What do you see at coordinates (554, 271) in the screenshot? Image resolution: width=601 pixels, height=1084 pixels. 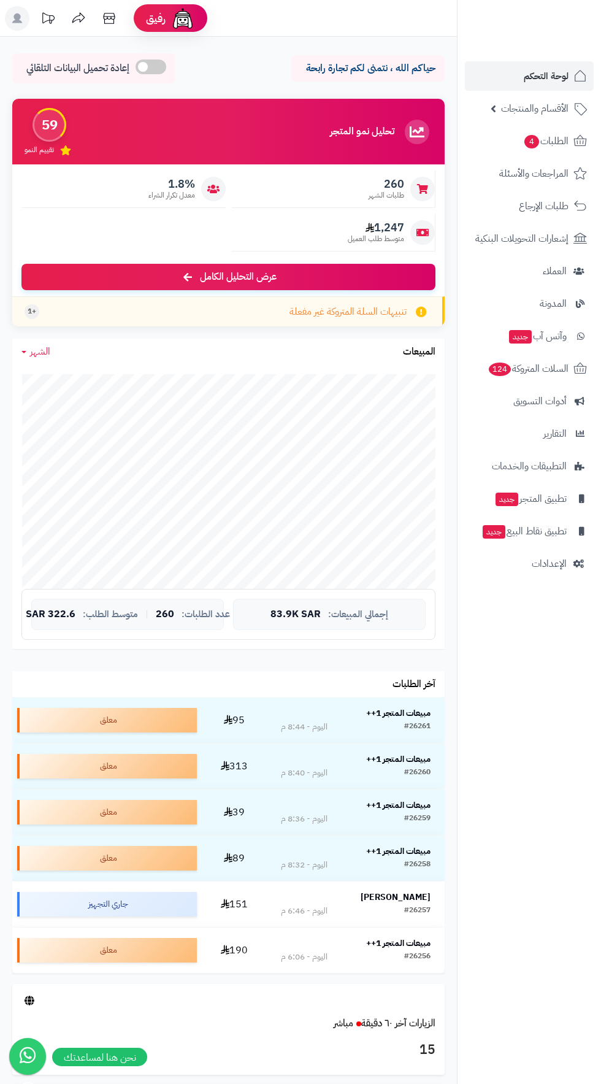 I see `span: العملاء` at bounding box center [554, 271].